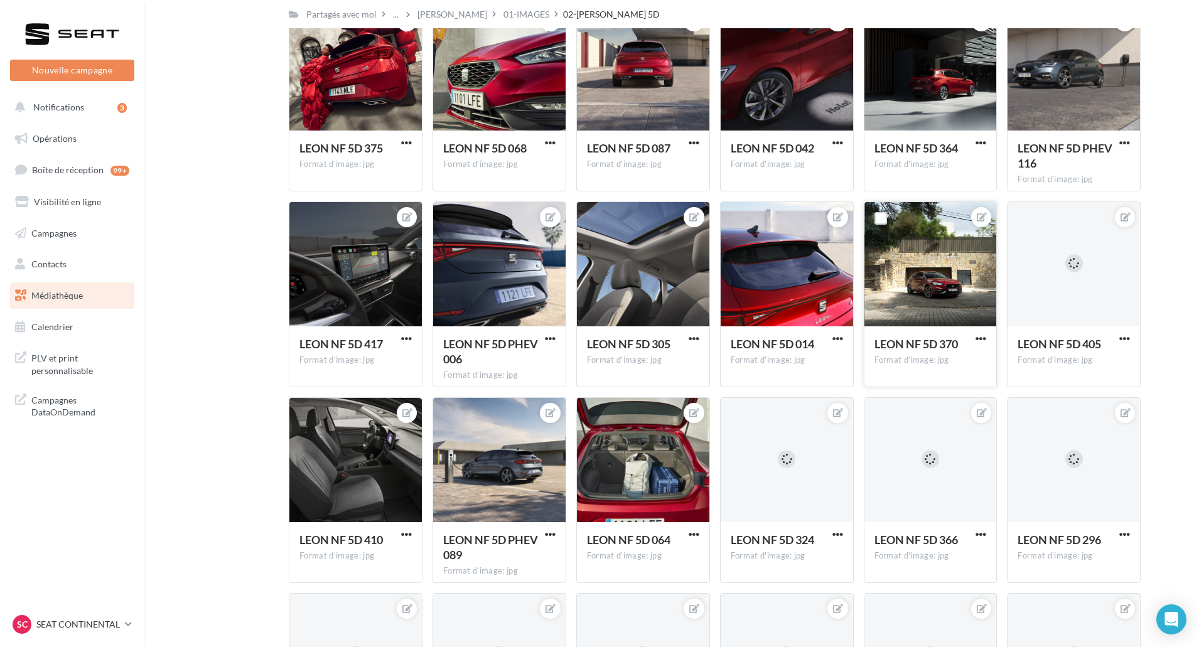 The height and width of the screenshot is (647, 1199). I want to click on span: PLV et print personnalisable, so click(80, 363).